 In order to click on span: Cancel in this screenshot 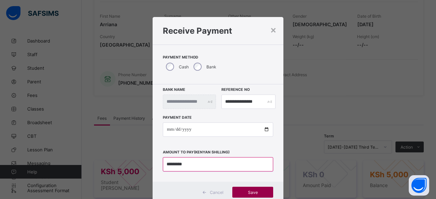, I will do `click(216, 192)`.